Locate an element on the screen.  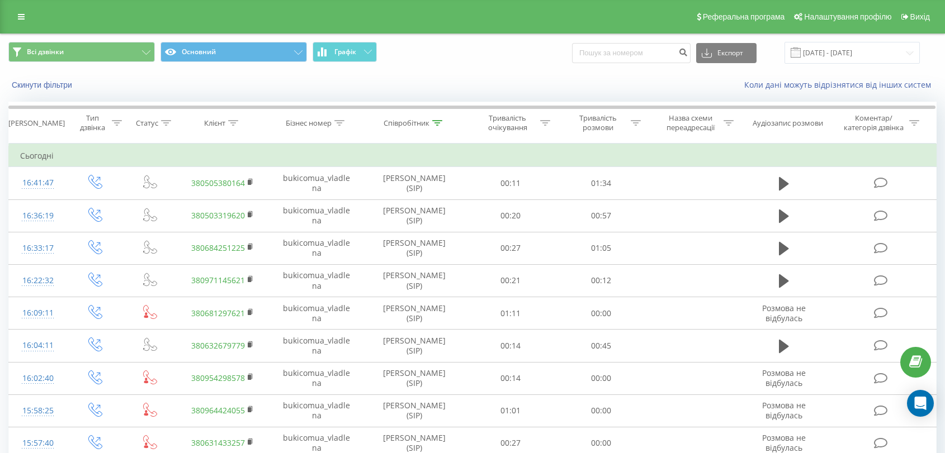
button: Всі дзвінки is located at coordinates (82, 52).